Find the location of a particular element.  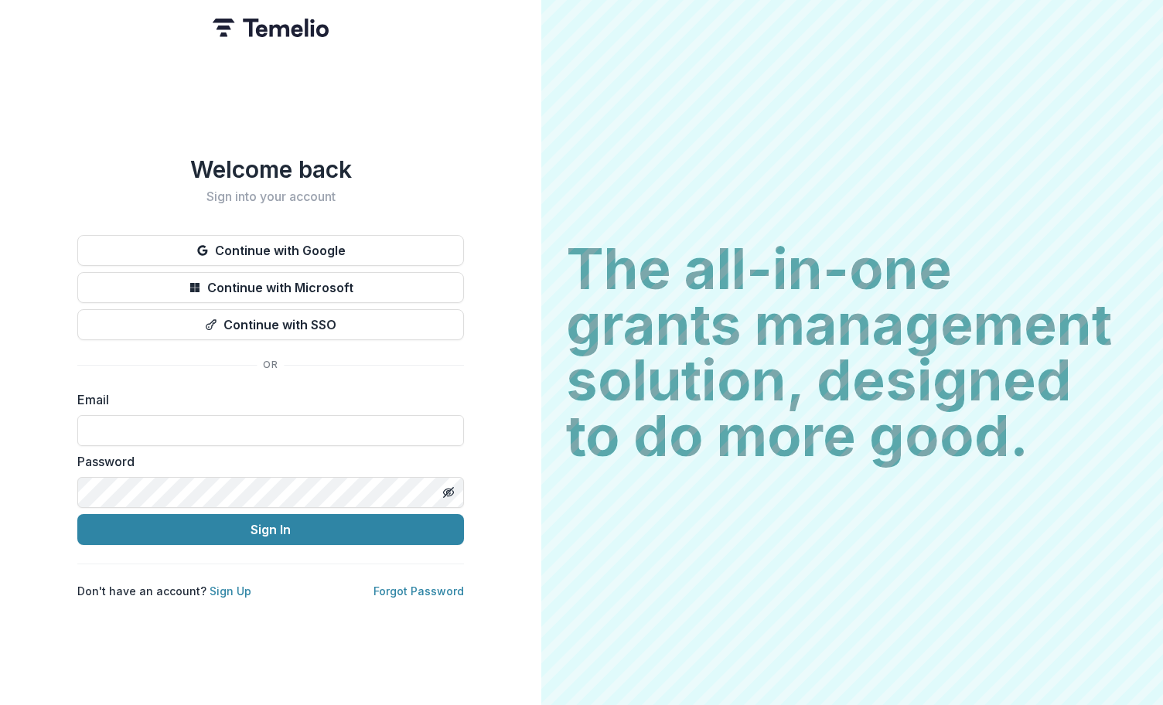

button: Continue with Microsoft is located at coordinates (271, 288).